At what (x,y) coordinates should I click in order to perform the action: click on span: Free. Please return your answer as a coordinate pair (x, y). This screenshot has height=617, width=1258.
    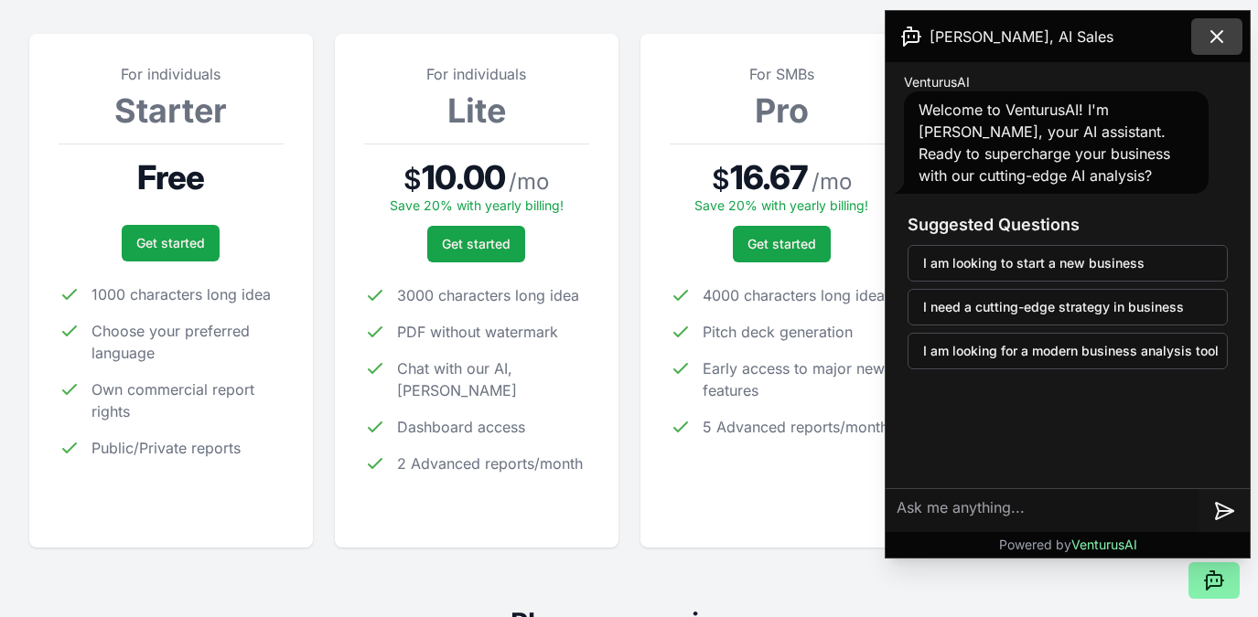
    Looking at the image, I should click on (170, 177).